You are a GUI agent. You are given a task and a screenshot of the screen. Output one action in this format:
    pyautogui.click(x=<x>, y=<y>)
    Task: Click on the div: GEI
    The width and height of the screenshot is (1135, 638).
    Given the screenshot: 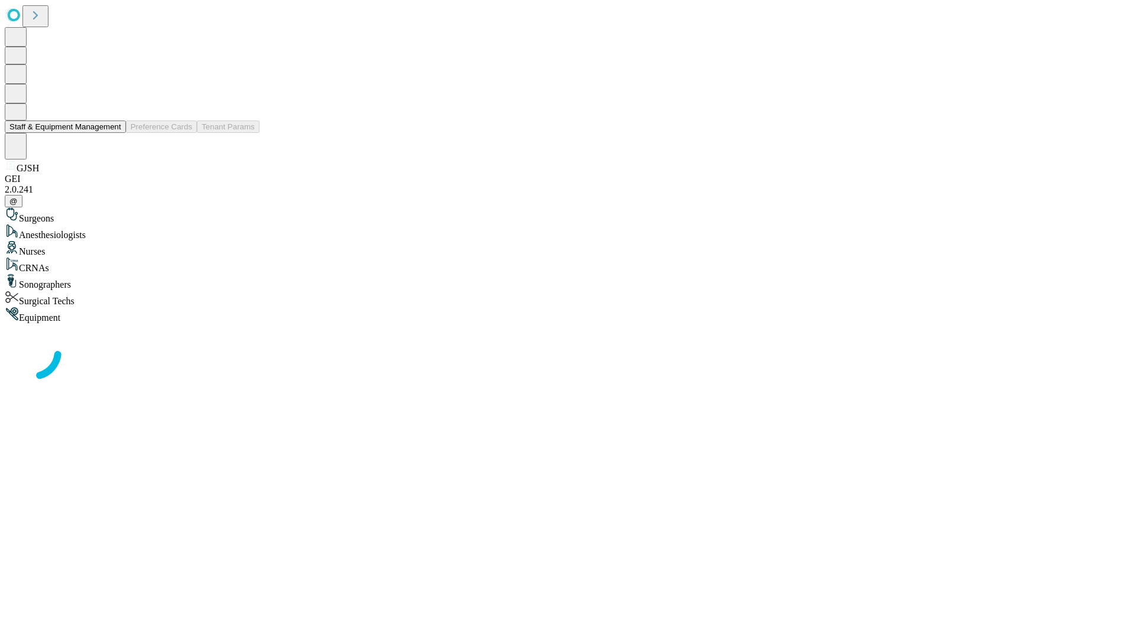 What is the action you would take?
    pyautogui.click(x=567, y=179)
    